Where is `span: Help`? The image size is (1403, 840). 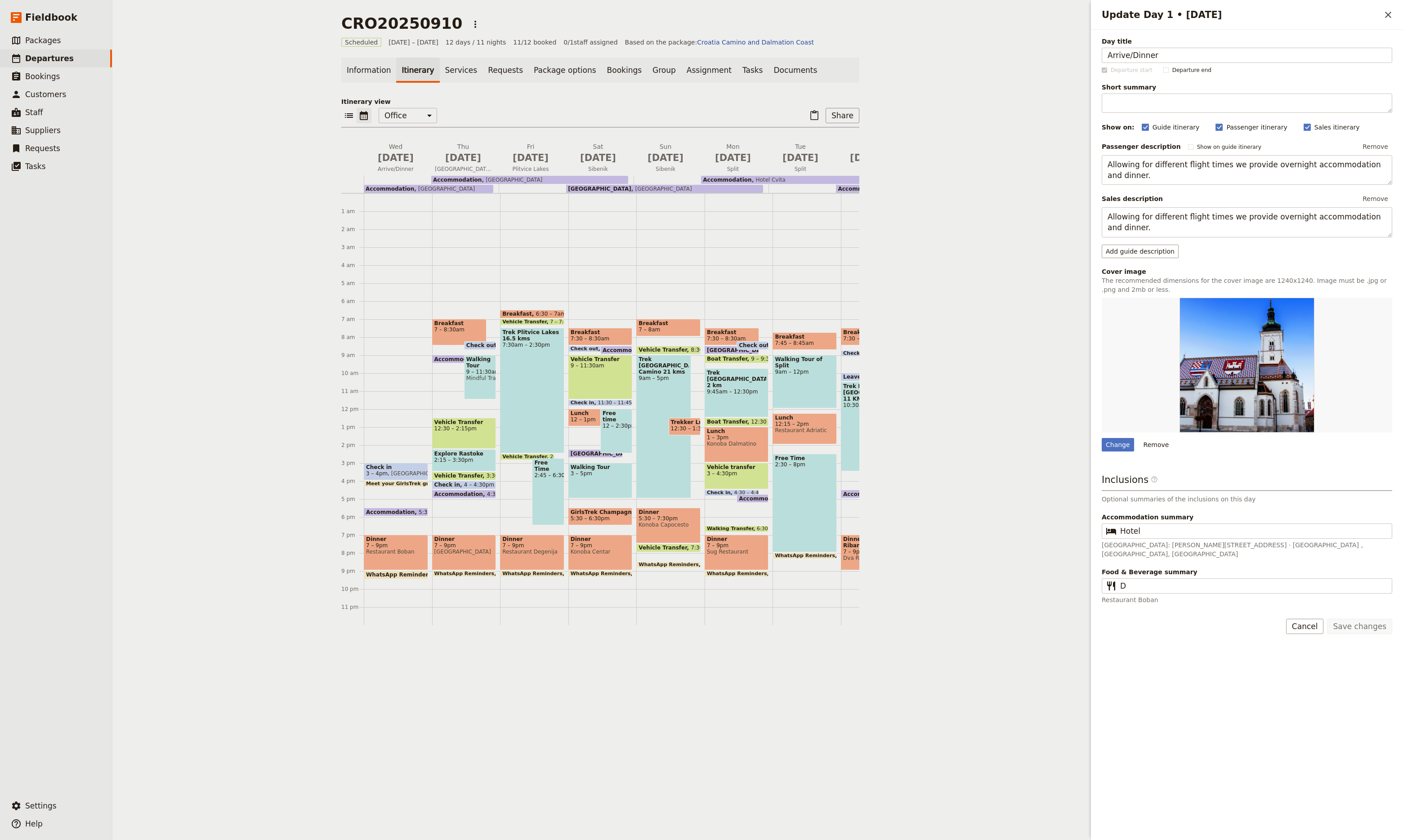
span: Help is located at coordinates (34, 824).